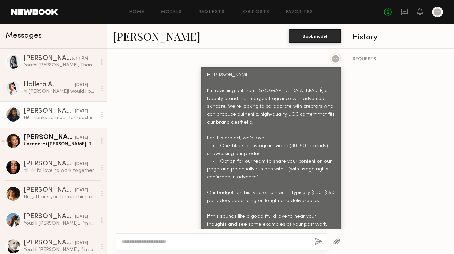 Image resolution: width=454 pixels, height=254 pixels. I want to click on div: 8:44 PM, so click(79, 59).